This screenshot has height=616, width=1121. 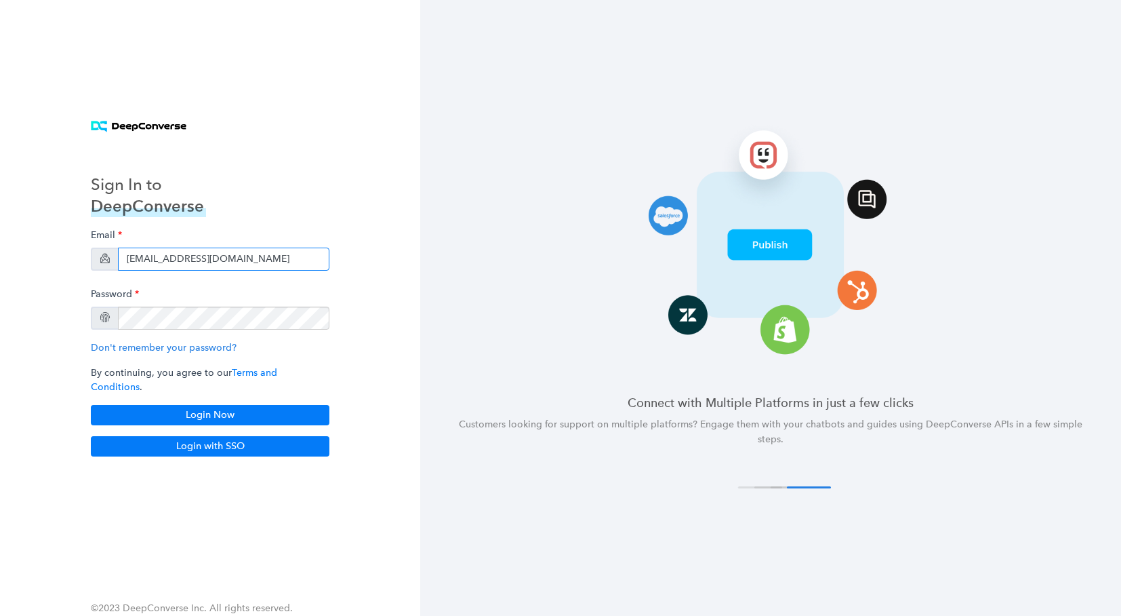 What do you see at coordinates (210, 446) in the screenshot?
I see `button: Login with SSO` at bounding box center [210, 446].